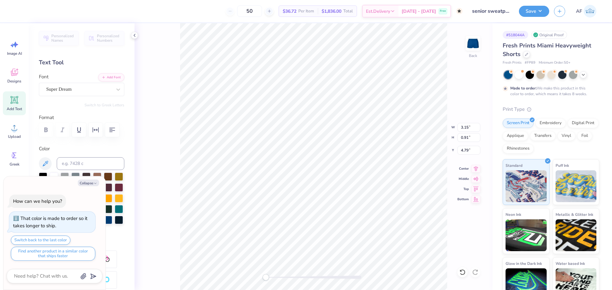 The width and height of the screenshot is (612, 290). What do you see at coordinates (576, 186) in the screenshot?
I see `img: Puff Ink` at bounding box center [576, 186].